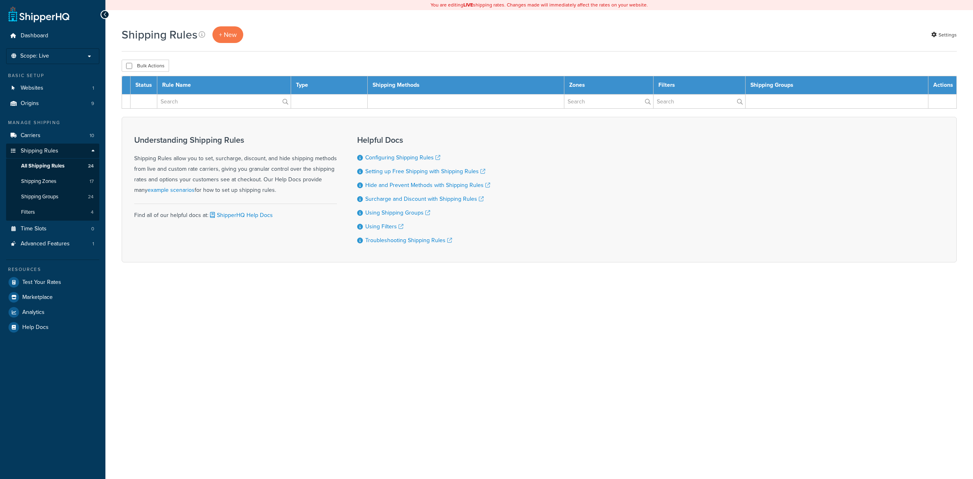 The height and width of the screenshot is (479, 973). I want to click on span: 10, so click(92, 135).